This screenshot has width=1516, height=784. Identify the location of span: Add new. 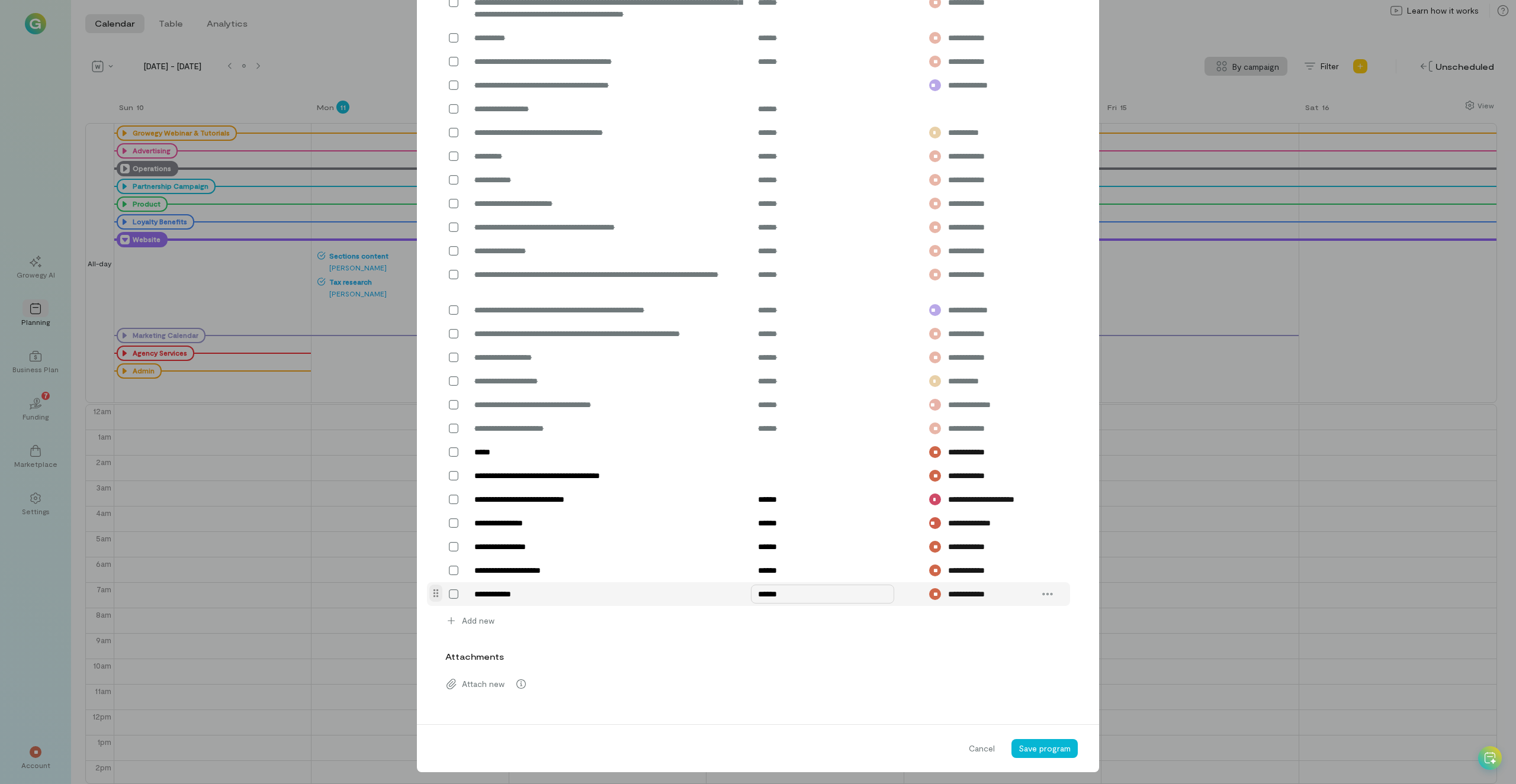
(478, 621).